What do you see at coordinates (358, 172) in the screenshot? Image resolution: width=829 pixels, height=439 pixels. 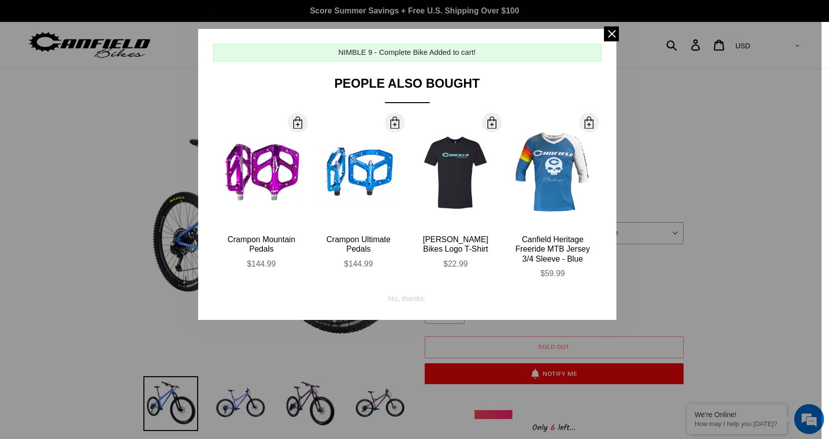 I see `img: Canfield-Crampon-Ultimate-Blue_large.jpg` at bounding box center [358, 172].